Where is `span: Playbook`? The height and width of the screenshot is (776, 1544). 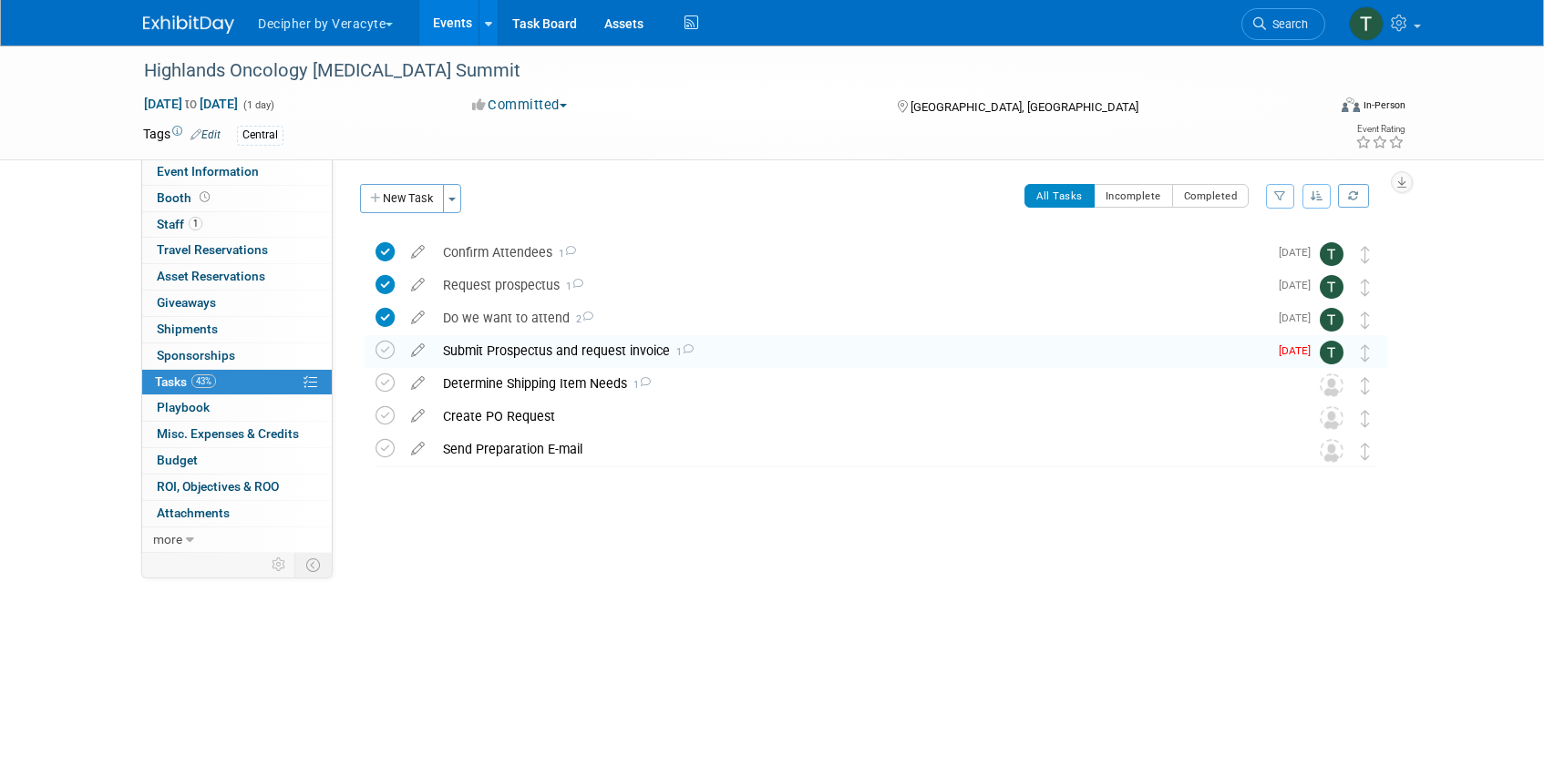
span: Playbook is located at coordinates (183, 407).